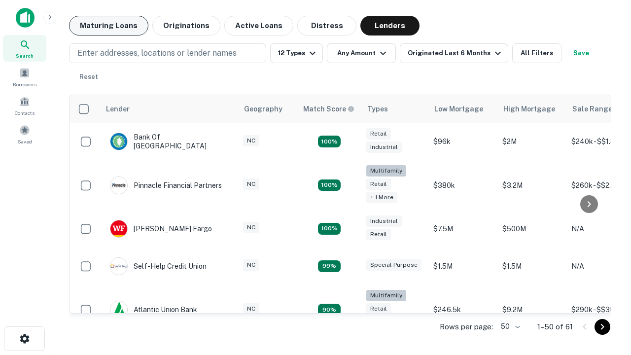  I want to click on button: Go to next page, so click(603, 327).